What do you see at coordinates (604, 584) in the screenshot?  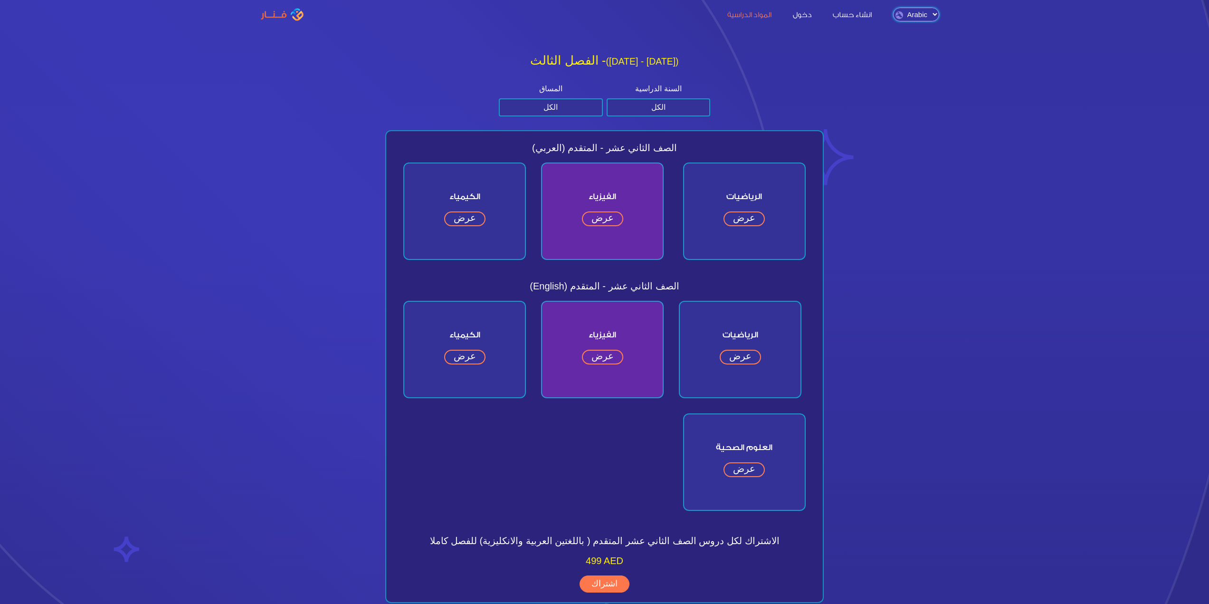 I see `a: اشتراك` at bounding box center [604, 584].